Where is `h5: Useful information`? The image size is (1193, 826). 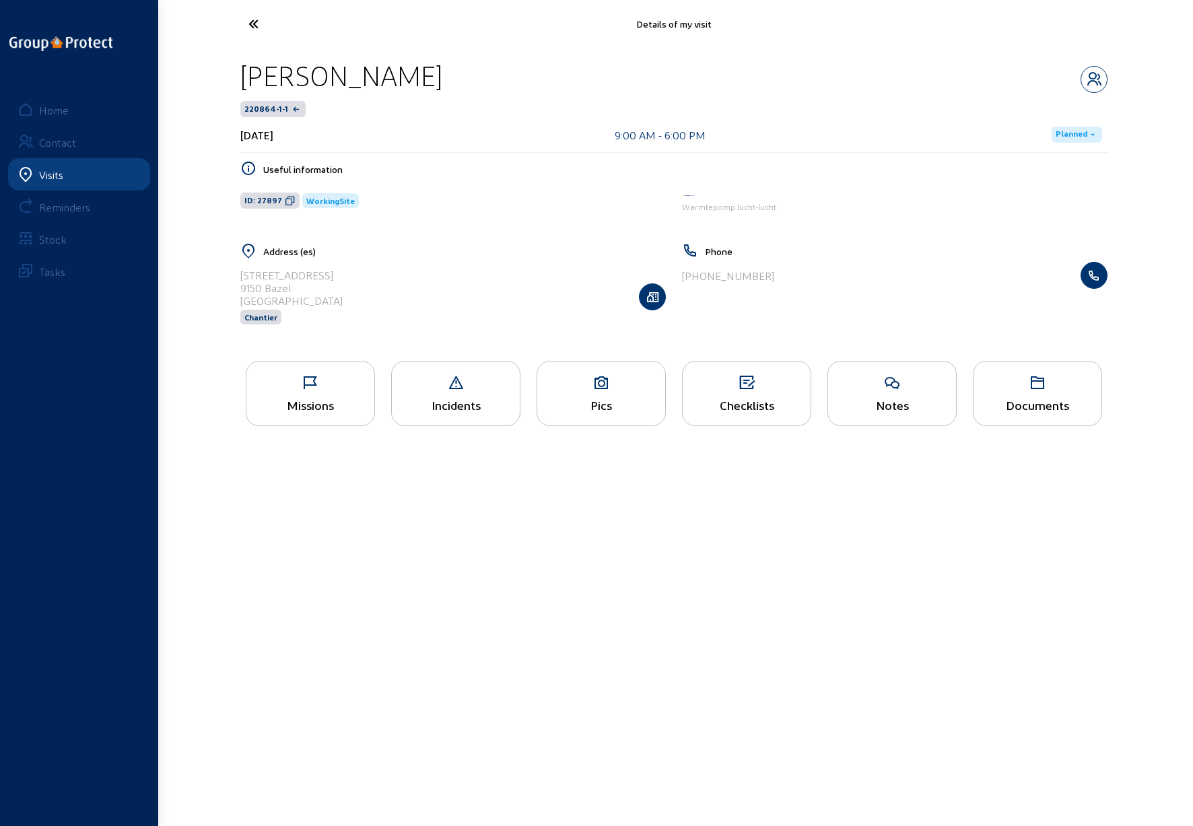
h5: Useful information is located at coordinates (685, 169).